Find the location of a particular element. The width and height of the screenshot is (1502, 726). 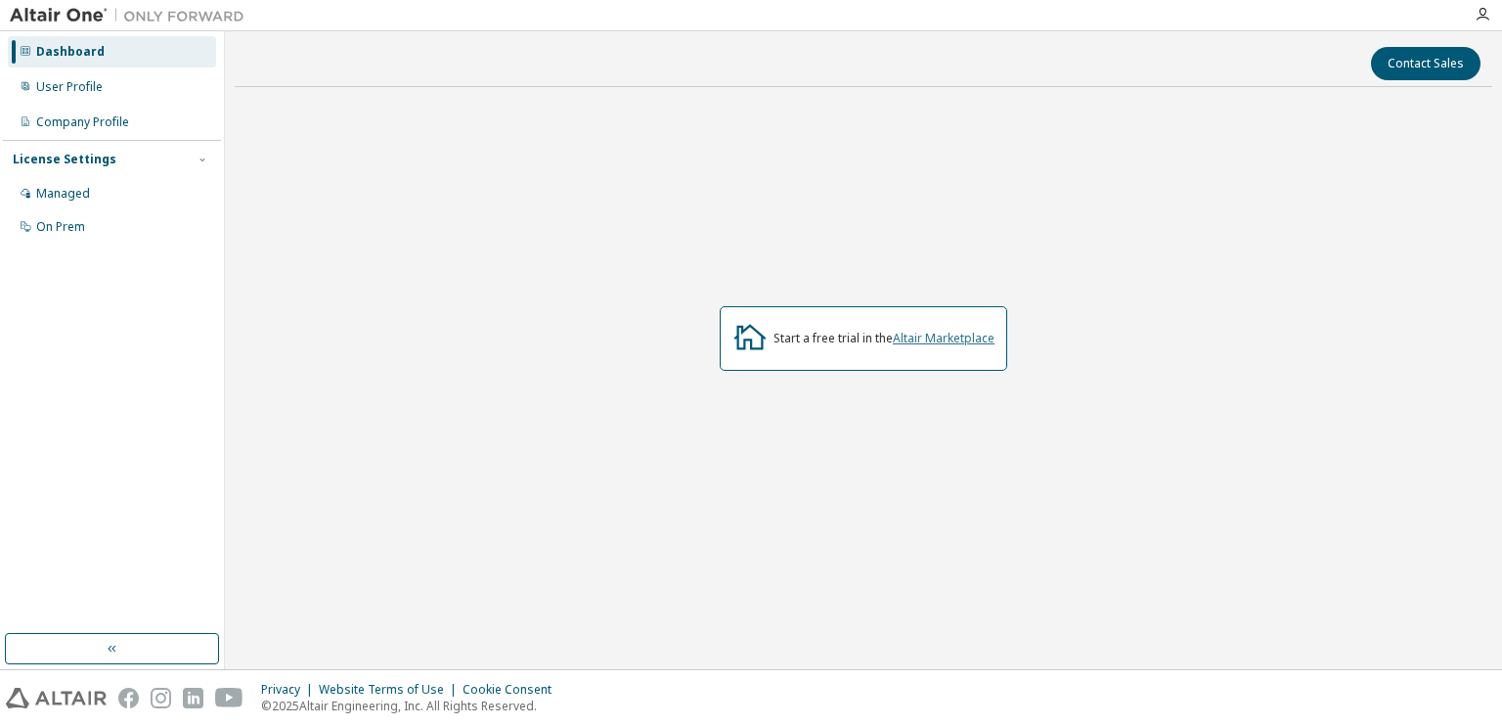

a: Altair Marketplace is located at coordinates (944, 337).